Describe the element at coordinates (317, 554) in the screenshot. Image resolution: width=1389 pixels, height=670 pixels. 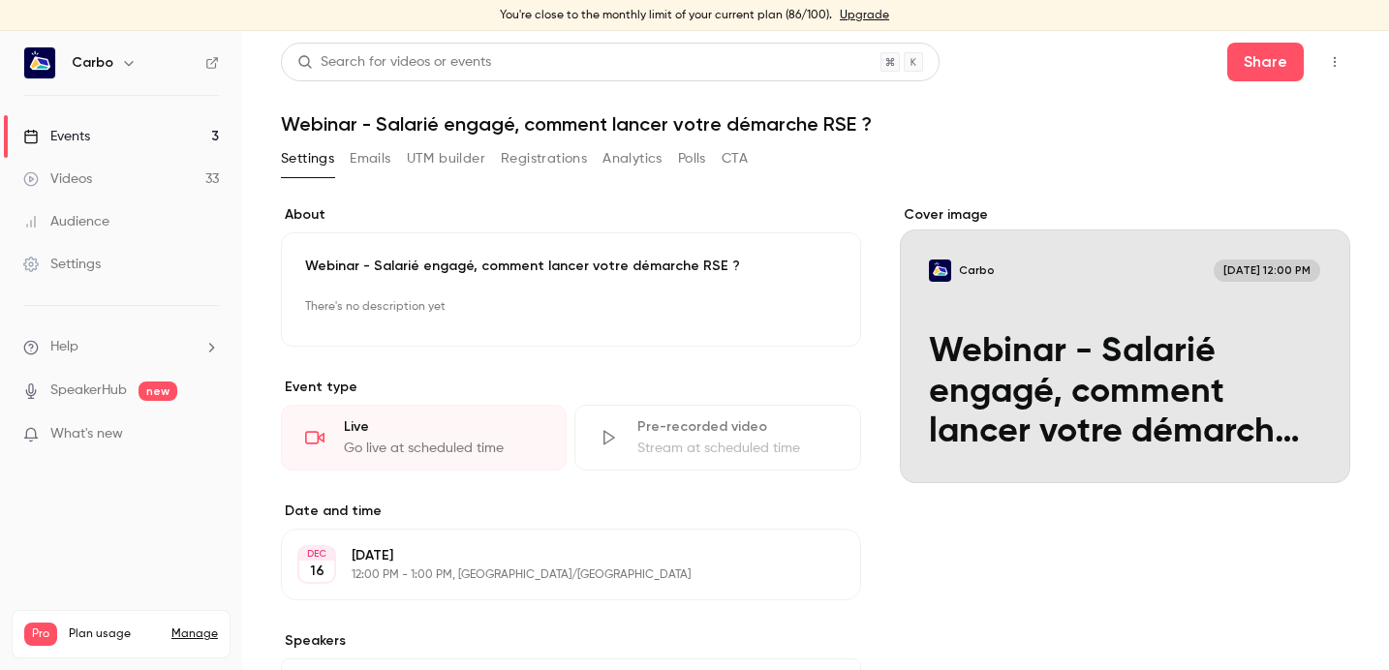
I see `div: DEC` at that location.